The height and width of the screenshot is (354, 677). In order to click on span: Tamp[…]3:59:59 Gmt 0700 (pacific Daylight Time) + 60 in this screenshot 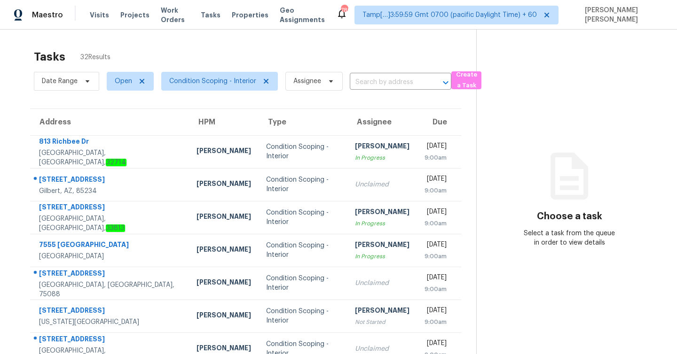, I will do `click(449, 15)`.